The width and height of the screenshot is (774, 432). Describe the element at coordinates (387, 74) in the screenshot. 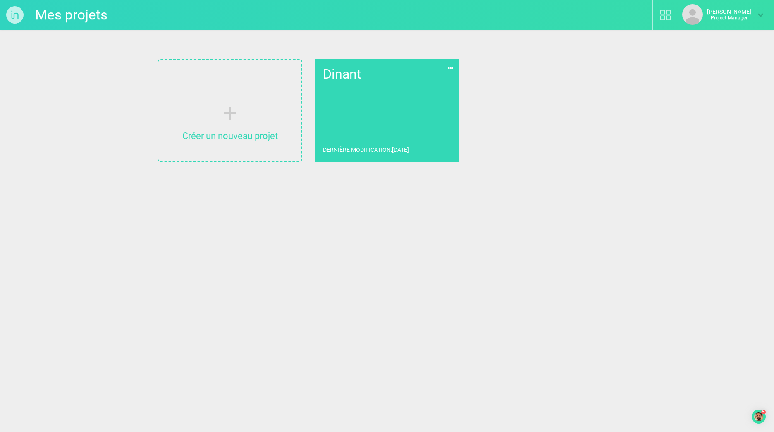

I see `h2: Dinant` at that location.